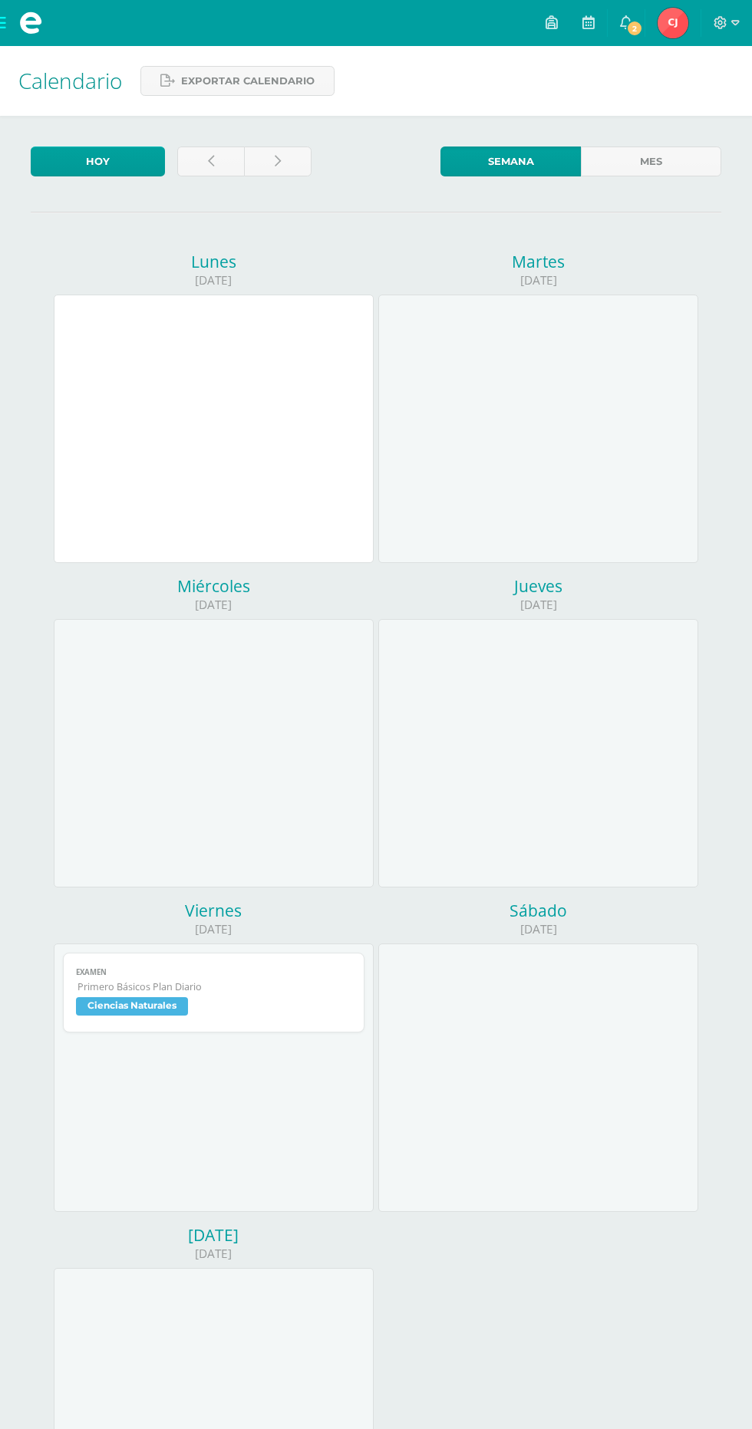 This screenshot has height=1429, width=752. What do you see at coordinates (673, 23) in the screenshot?
I see `img: 03e148f6b19249712b3b9c7a183a0702.png` at bounding box center [673, 23].